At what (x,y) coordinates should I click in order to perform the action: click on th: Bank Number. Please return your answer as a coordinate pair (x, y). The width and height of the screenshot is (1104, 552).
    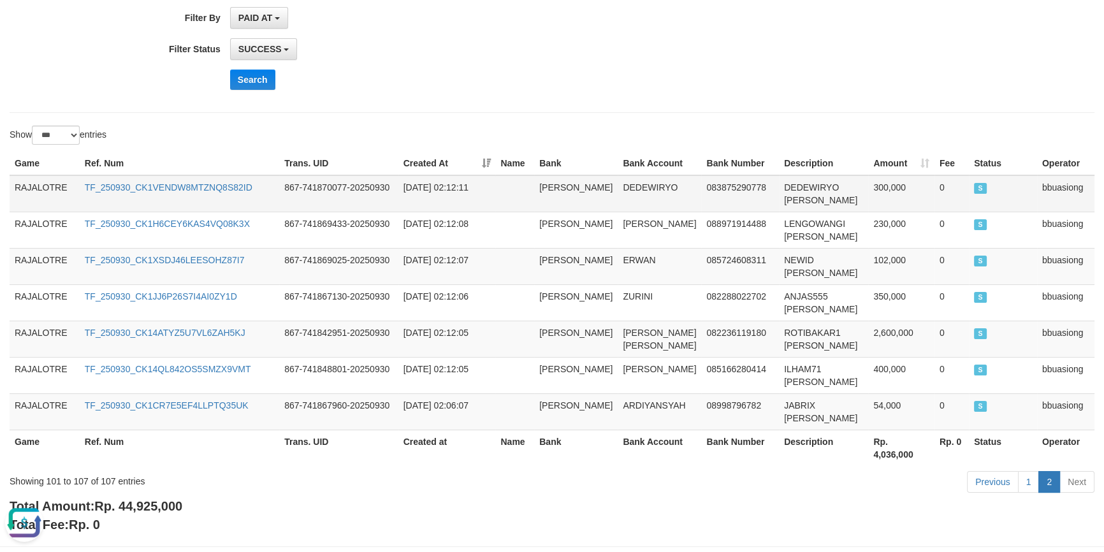
    Looking at the image, I should click on (740, 163).